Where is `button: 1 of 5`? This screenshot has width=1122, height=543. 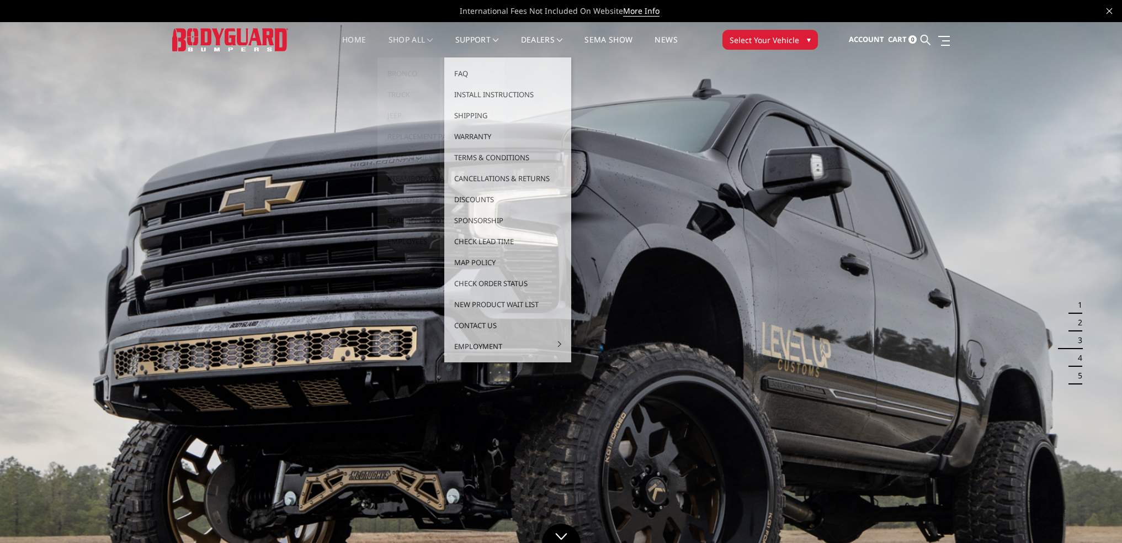
button: 1 of 5 is located at coordinates (1077, 305).